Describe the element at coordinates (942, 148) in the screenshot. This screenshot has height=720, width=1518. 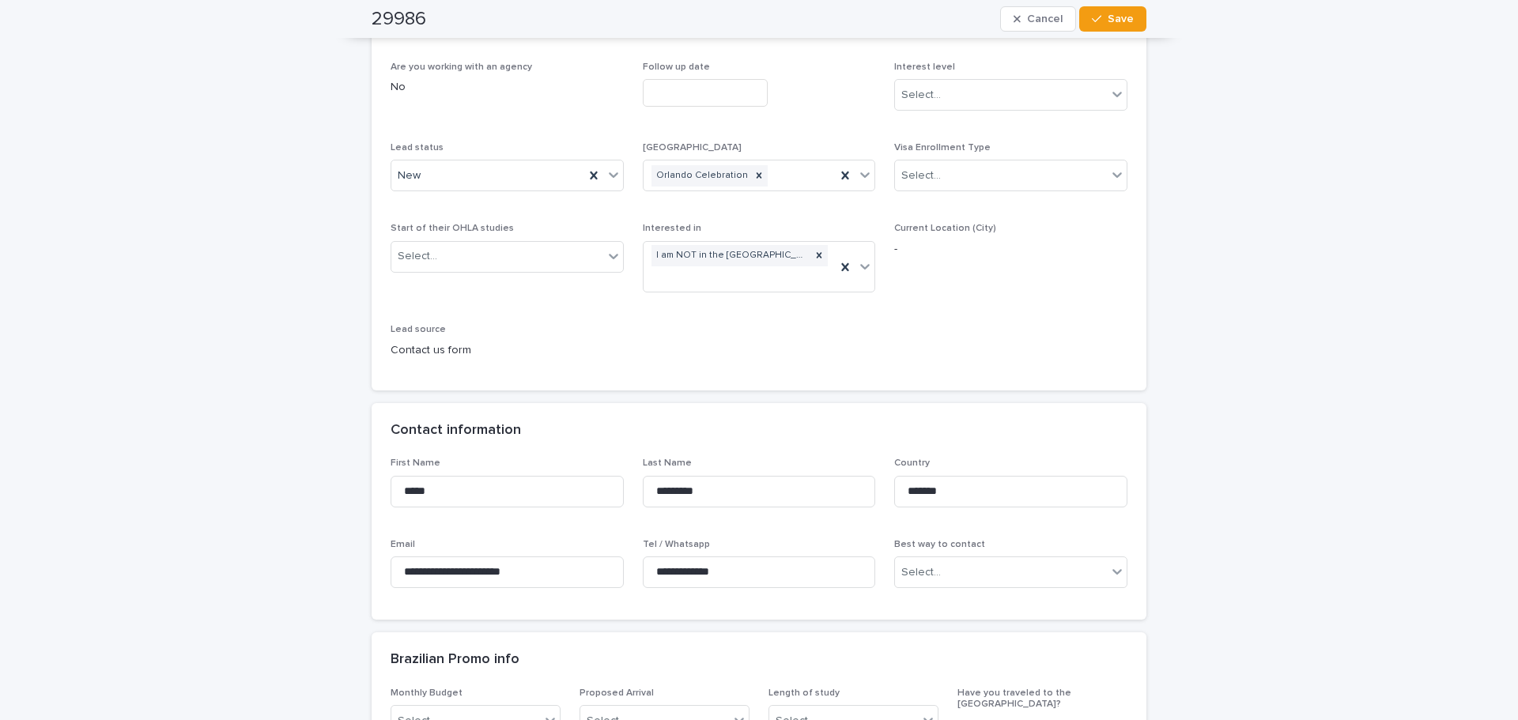
I see `span: Visa Enrollment Type` at that location.